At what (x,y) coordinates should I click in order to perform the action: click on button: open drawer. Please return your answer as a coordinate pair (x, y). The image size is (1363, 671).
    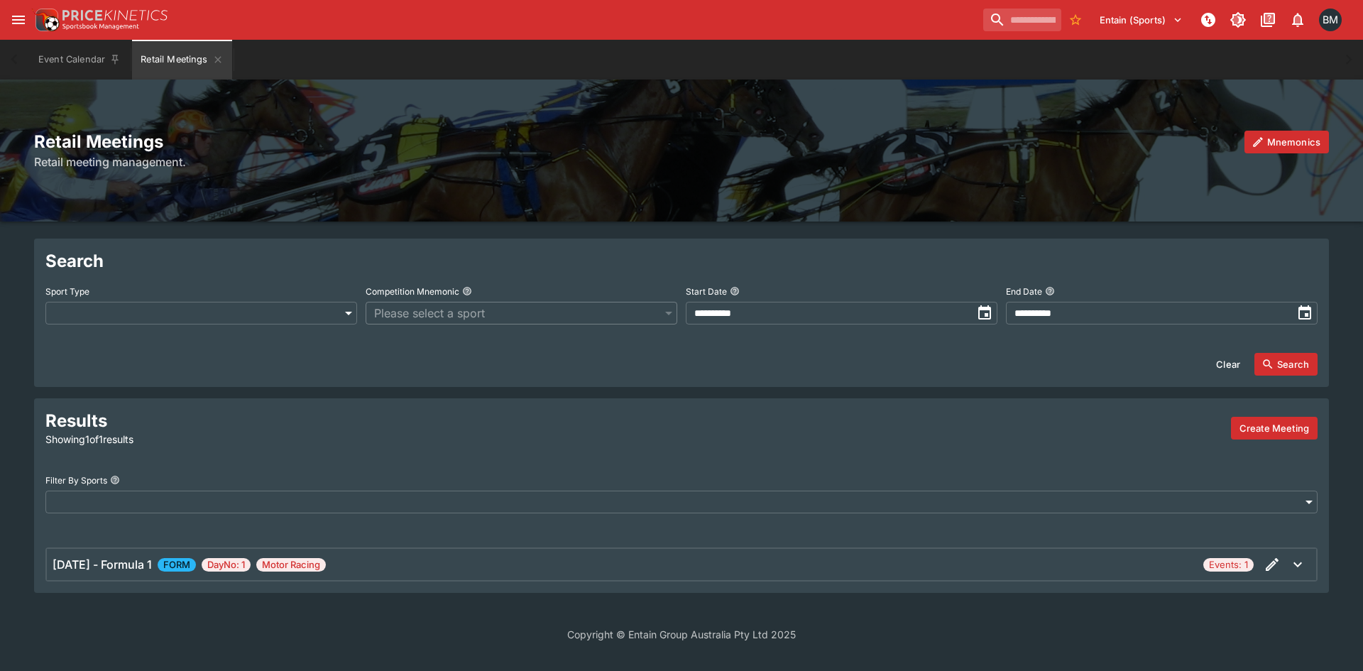
    Looking at the image, I should click on (18, 20).